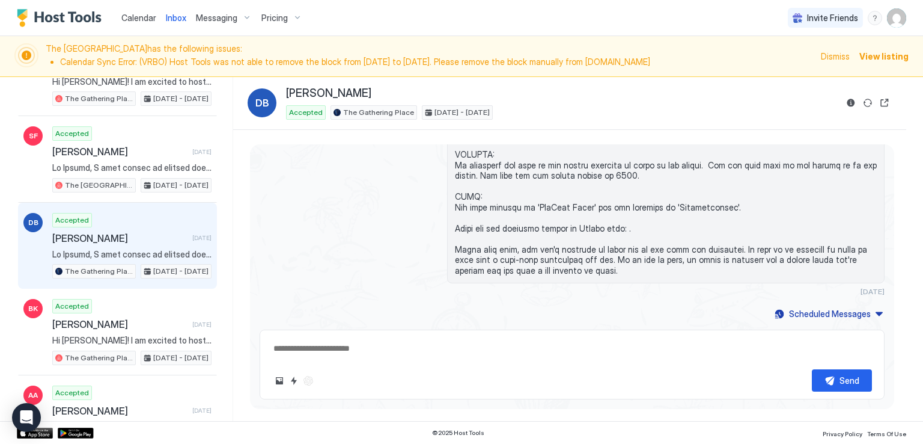 This screenshot has height=444, width=923. I want to click on div: User profile, so click(897, 18).